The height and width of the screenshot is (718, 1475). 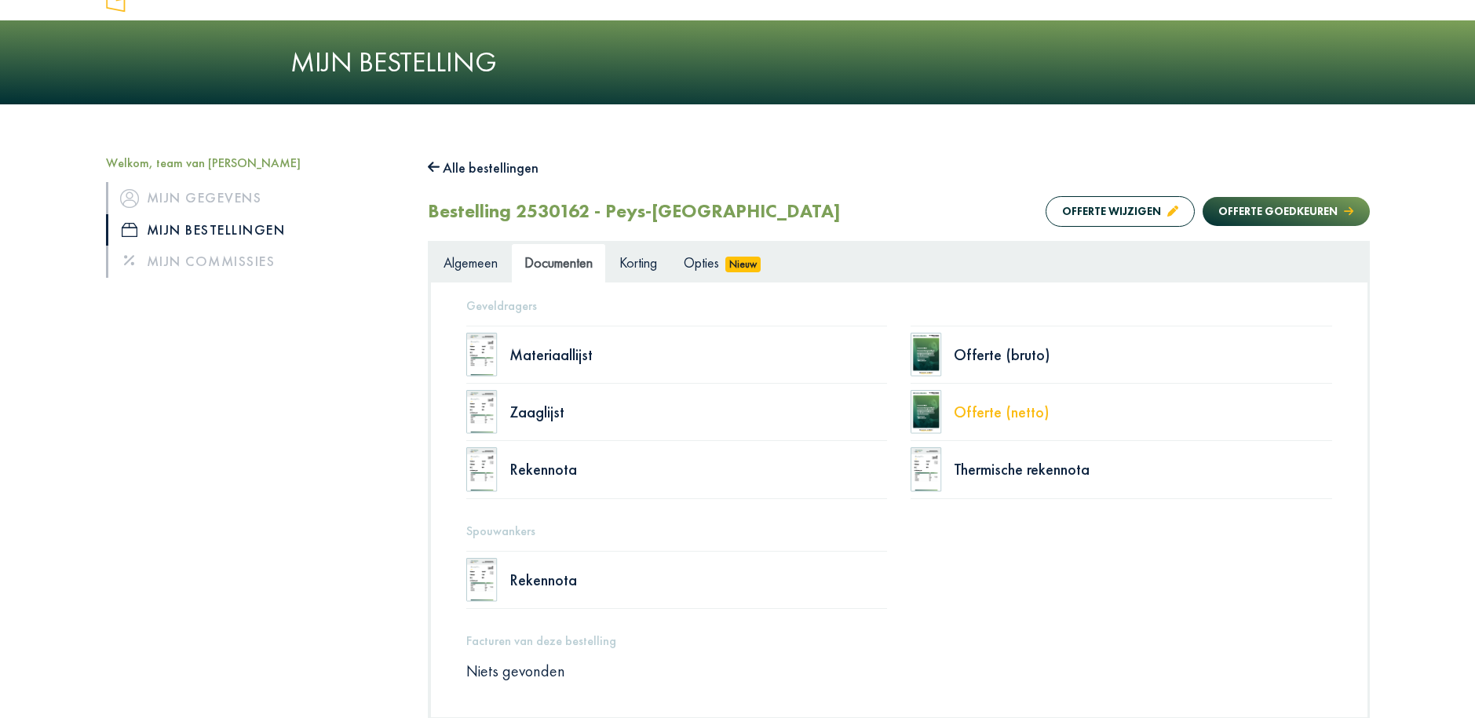 I want to click on button: Alle bestellingen, so click(x=483, y=168).